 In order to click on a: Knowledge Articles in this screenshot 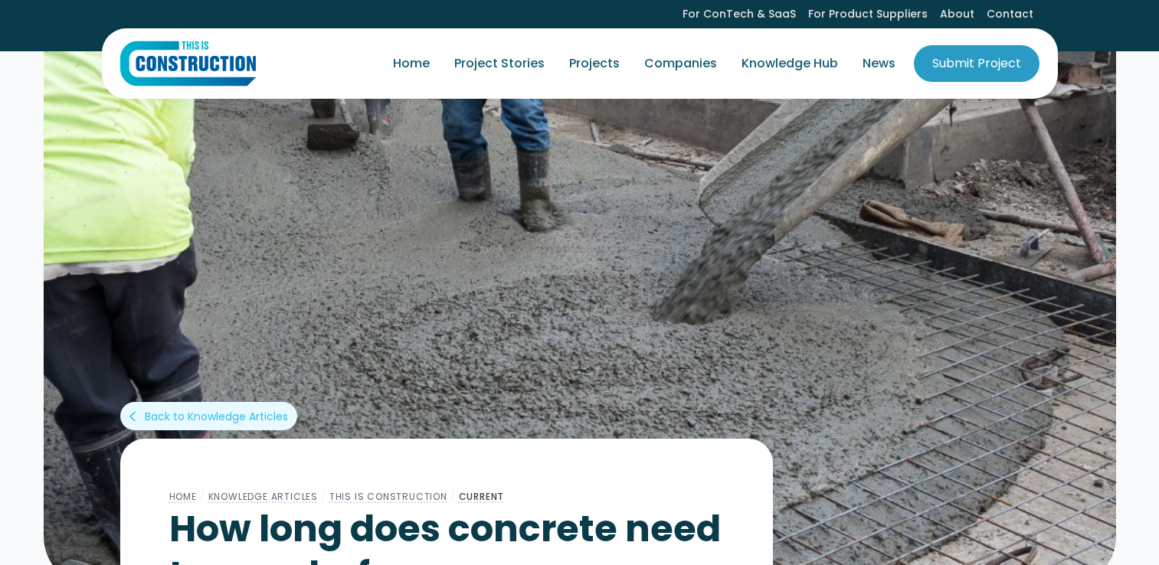, I will do `click(263, 496)`.